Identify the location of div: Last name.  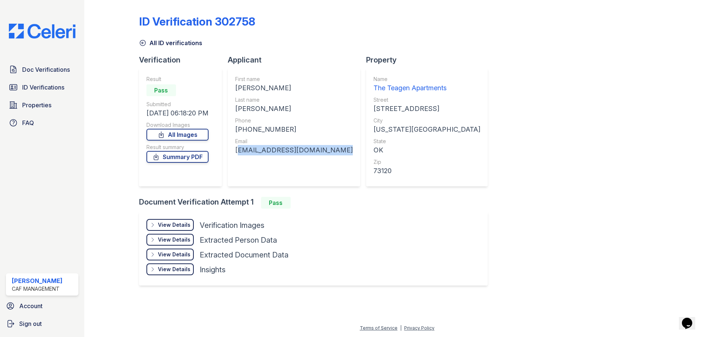
(294, 100).